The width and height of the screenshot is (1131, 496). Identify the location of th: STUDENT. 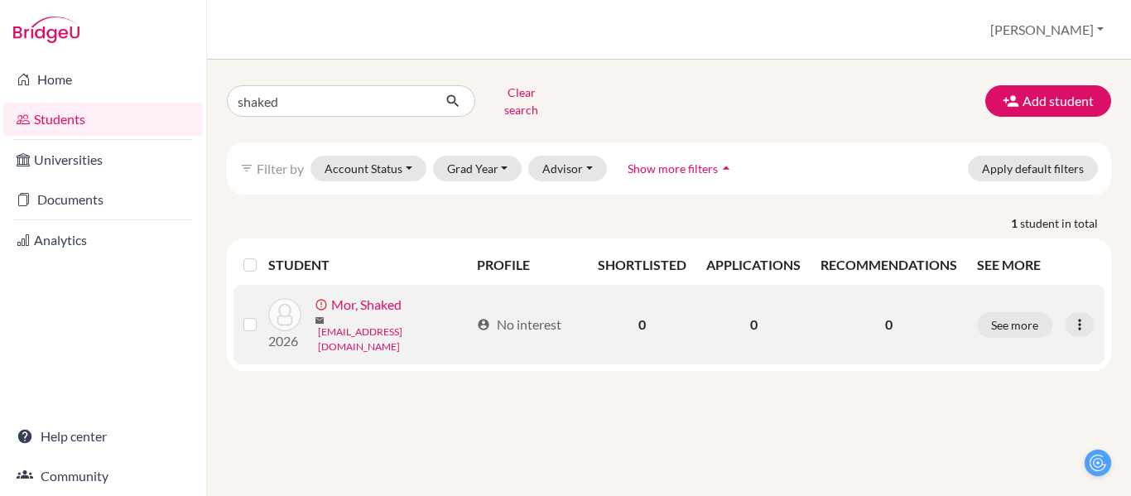
(367, 265).